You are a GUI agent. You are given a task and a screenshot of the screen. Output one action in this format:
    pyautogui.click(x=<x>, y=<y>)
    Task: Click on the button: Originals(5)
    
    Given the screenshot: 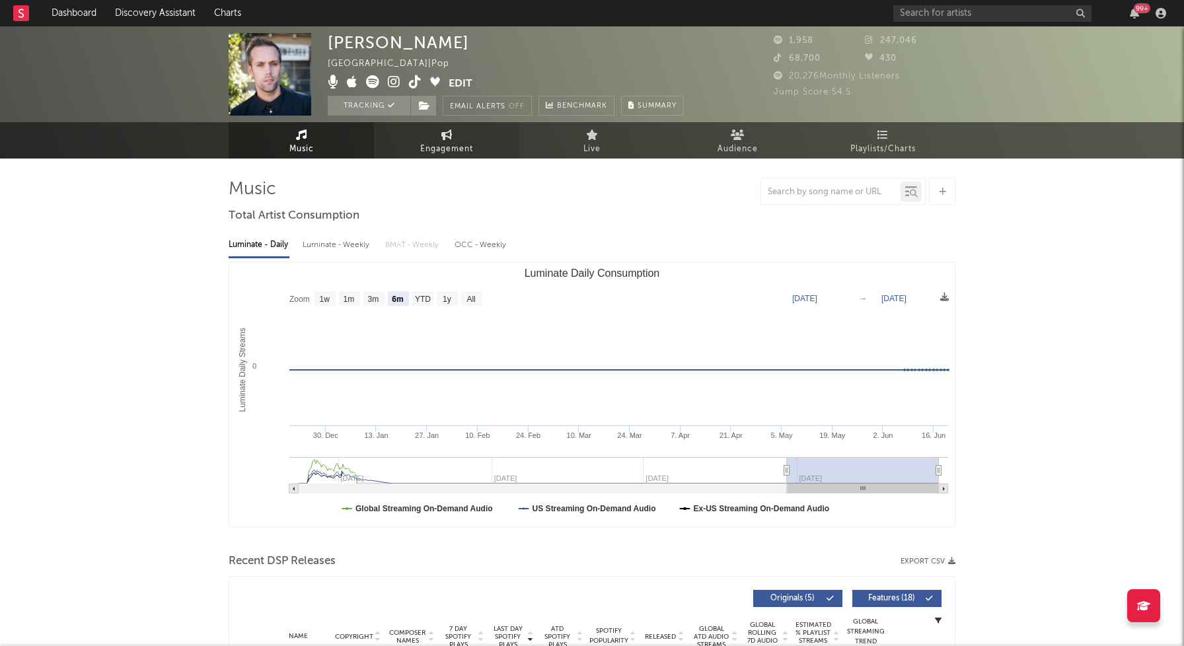 What is the action you would take?
    pyautogui.click(x=797, y=599)
    